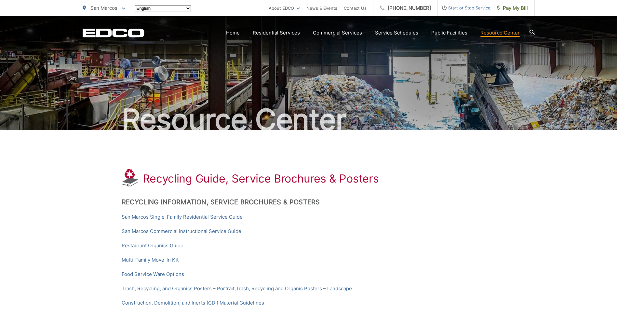  Describe the element at coordinates (512, 8) in the screenshot. I see `span: Pay My Bill` at that location.